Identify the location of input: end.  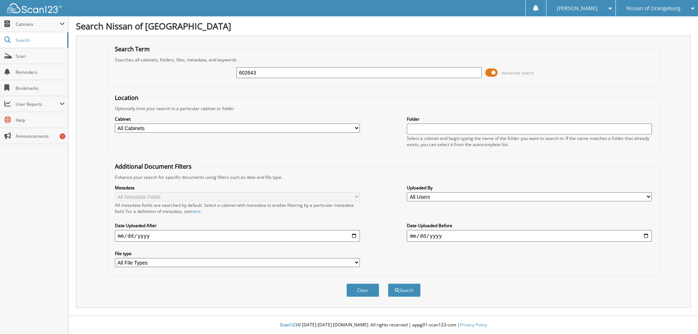
(529, 236).